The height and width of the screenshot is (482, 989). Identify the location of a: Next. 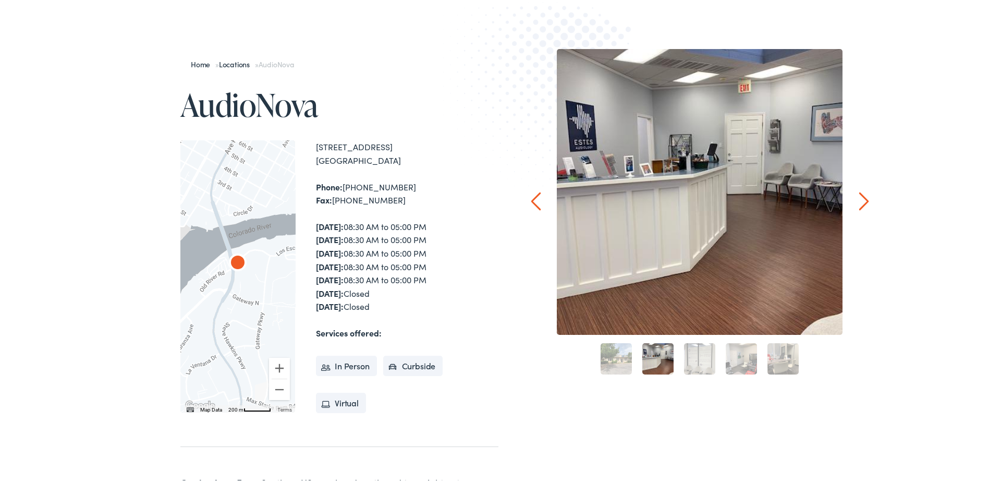
(864, 199).